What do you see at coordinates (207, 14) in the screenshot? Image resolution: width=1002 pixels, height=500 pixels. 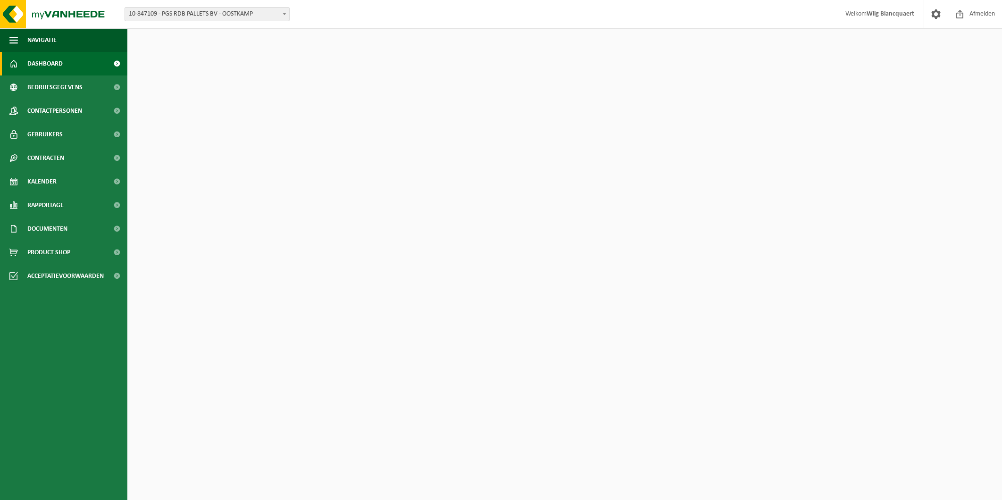 I see `span: 10-847109 - PGS RDB PALLETS BV - OOSTKAMP` at bounding box center [207, 14].